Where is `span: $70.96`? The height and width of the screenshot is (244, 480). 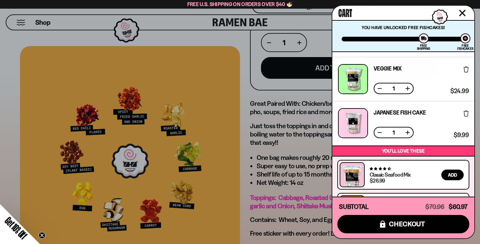 span: $70.96 is located at coordinates (435, 206).